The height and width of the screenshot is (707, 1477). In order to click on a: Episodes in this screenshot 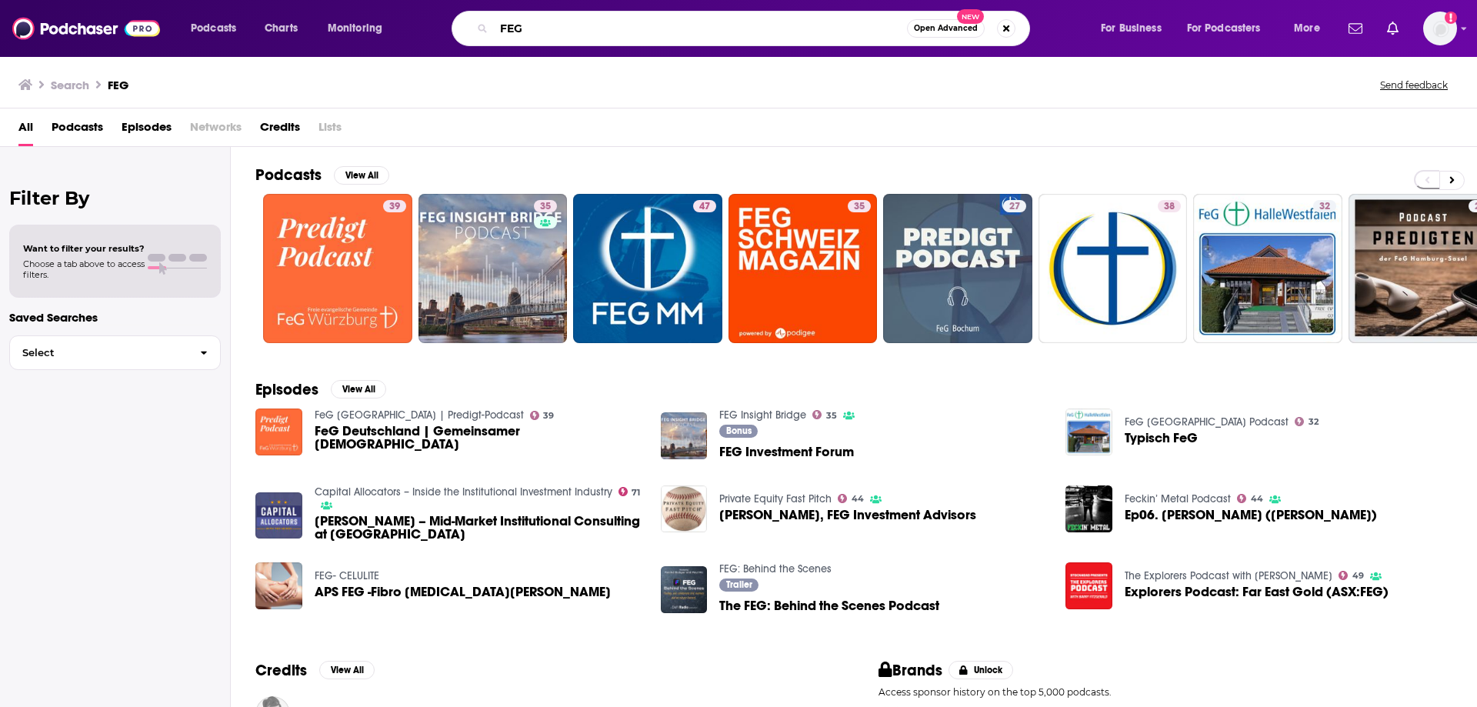, I will do `click(146, 130)`.